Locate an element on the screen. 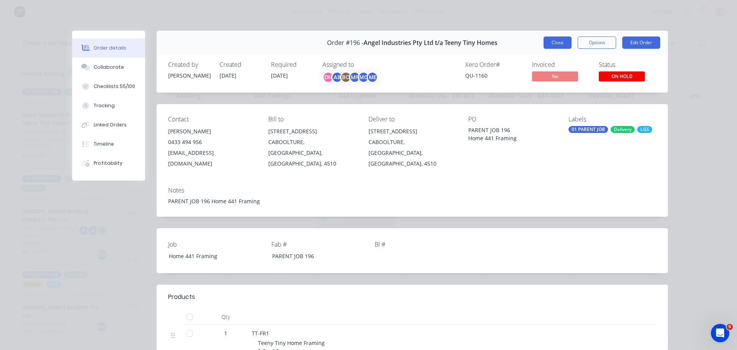 The height and width of the screenshot is (350, 737). div: 0433 494 956 is located at coordinates (212, 142).